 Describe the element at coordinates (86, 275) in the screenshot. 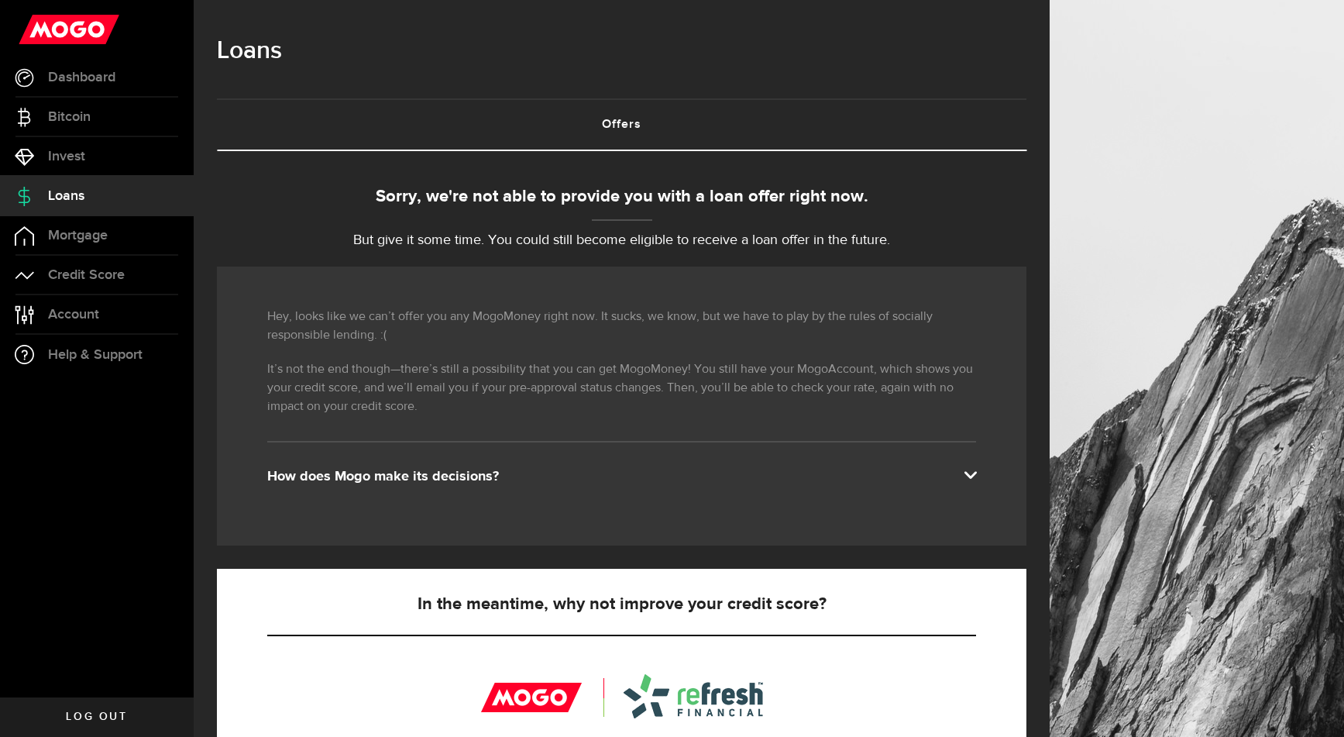

I see `span: Credit Score` at that location.